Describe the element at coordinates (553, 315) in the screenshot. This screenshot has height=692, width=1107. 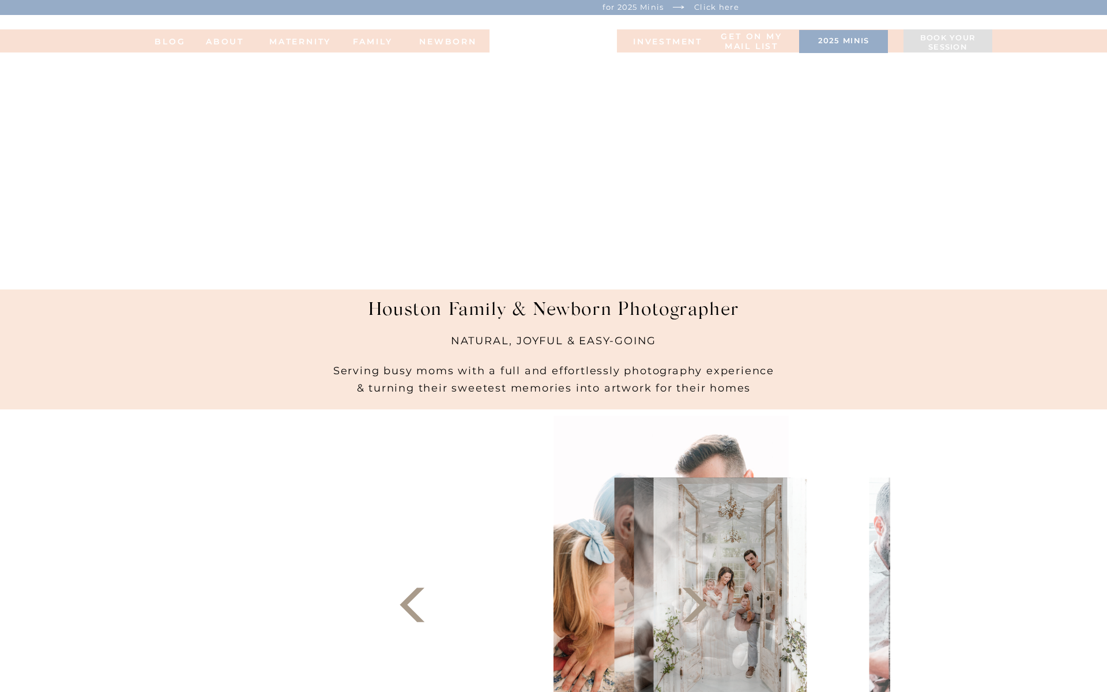
I see `h1: Houston Family & Newborn Photographer` at that location.